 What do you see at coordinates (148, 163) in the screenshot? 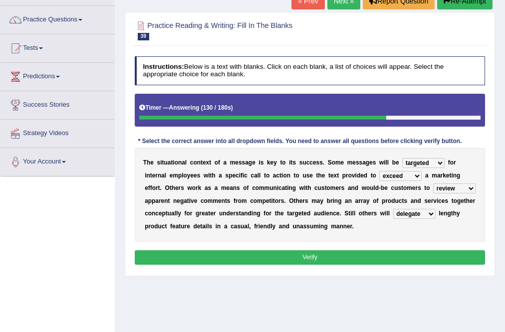
I see `b: h` at bounding box center [148, 163].